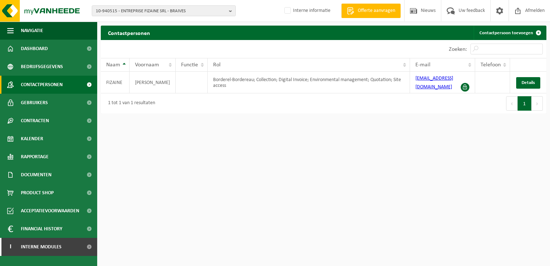  Describe the element at coordinates (32, 139) in the screenshot. I see `span: Kalender` at that location.